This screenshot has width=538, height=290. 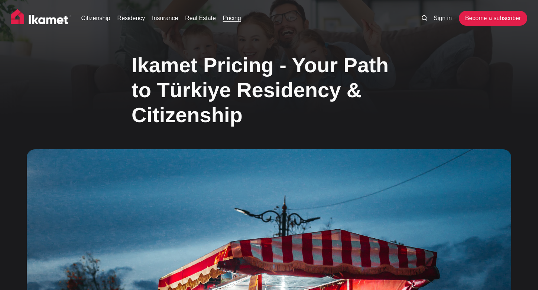 What do you see at coordinates (493, 18) in the screenshot?
I see `a: Become a subscriber` at bounding box center [493, 18].